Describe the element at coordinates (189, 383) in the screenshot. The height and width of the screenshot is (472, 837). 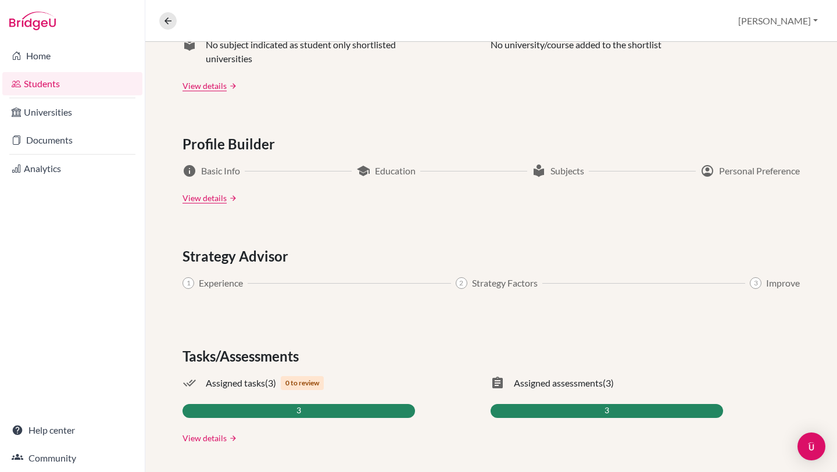
I see `span: done_all` at that location.